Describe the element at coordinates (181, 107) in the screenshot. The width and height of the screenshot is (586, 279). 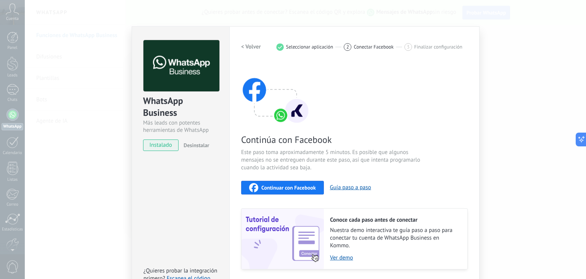
I see `div: WhatsApp Business` at that location.